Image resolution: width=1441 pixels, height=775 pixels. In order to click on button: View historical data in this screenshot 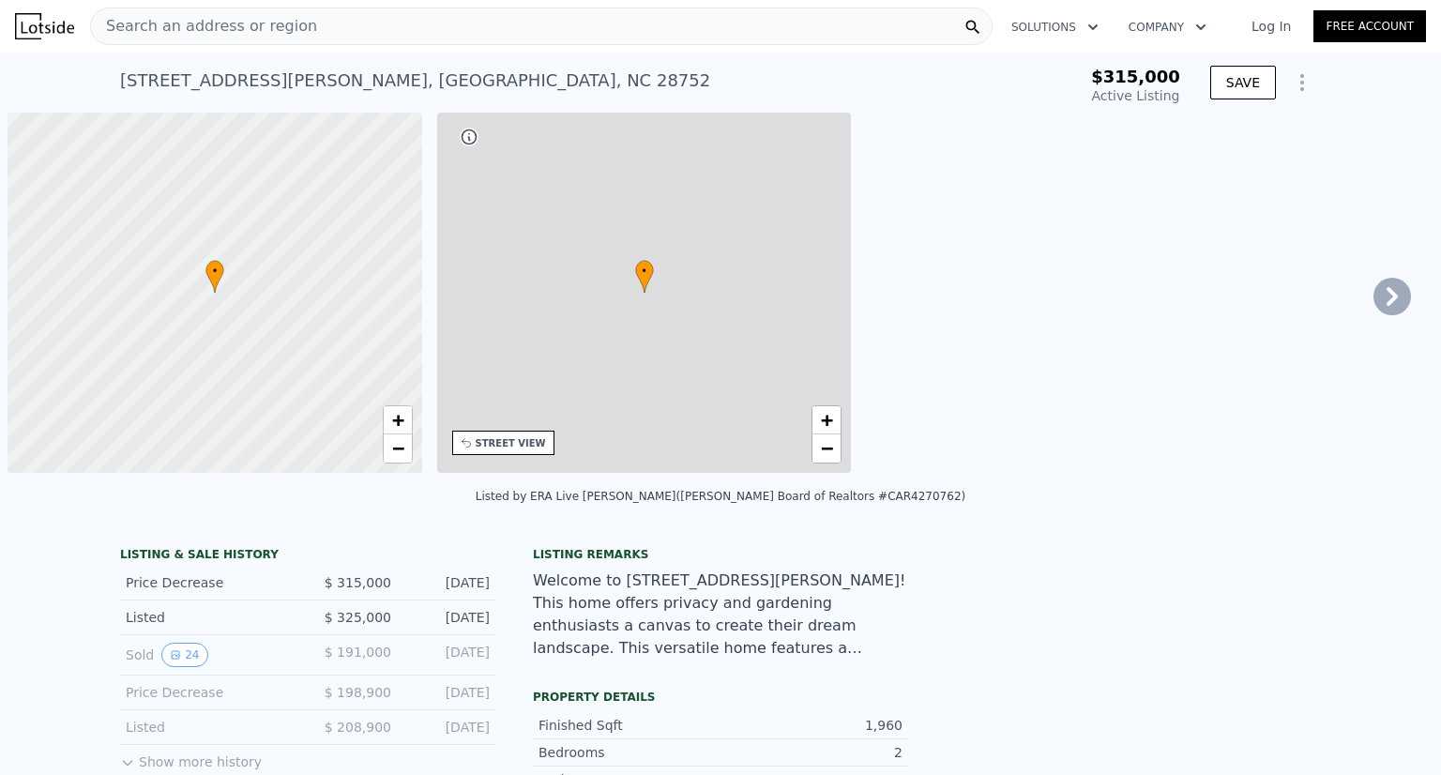, I will do `click(184, 655)`.